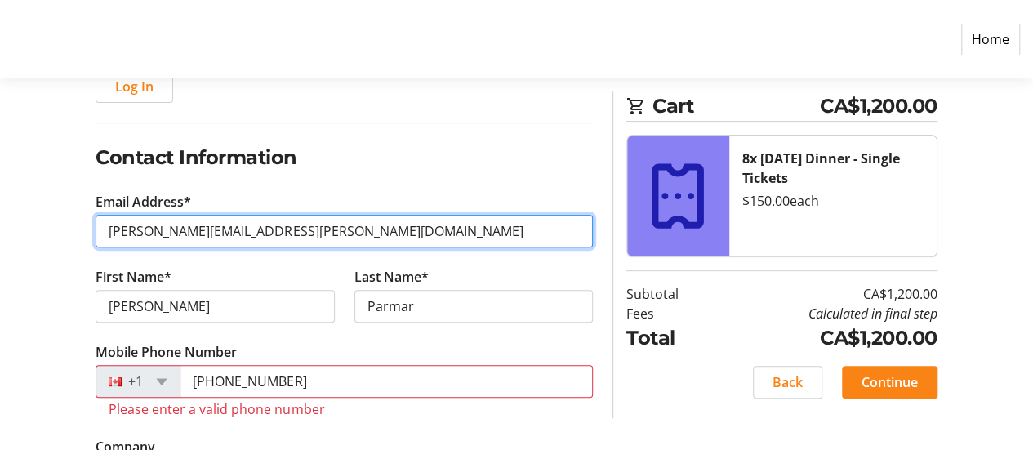 The image size is (1033, 450). I want to click on img: East Meets West Children's Foundation's Logo, so click(71, 39).